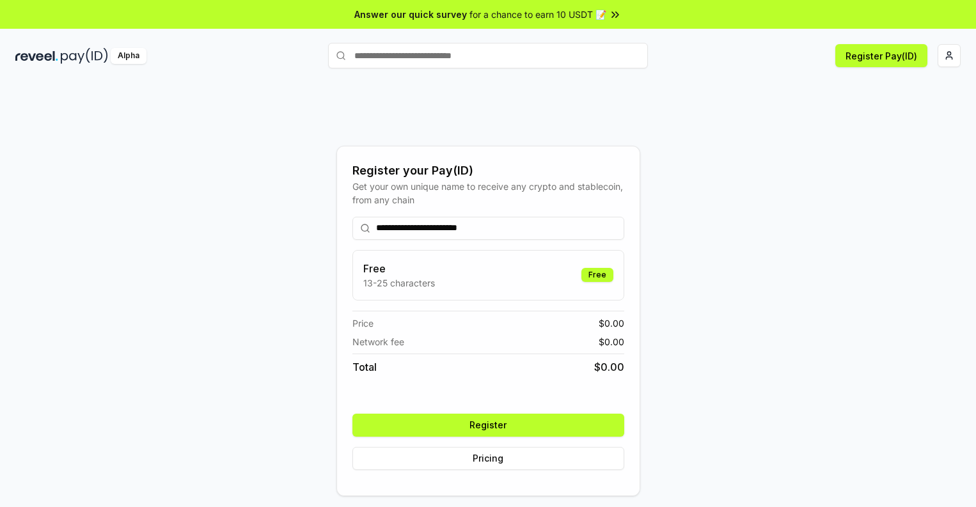 The width and height of the screenshot is (976, 507). What do you see at coordinates (488, 193) in the screenshot?
I see `div: Get your own unique name to receive any crypto and stablecoin, from any chain` at bounding box center [488, 193].